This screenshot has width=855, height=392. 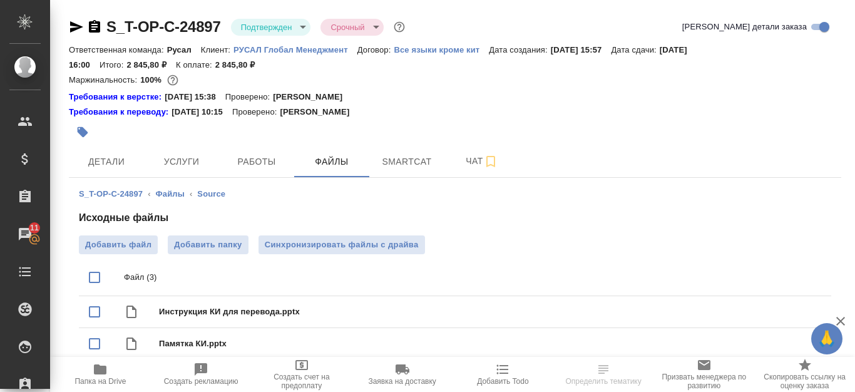 What do you see at coordinates (402, 381) in the screenshot?
I see `span: Заявка на доставку` at bounding box center [402, 381].